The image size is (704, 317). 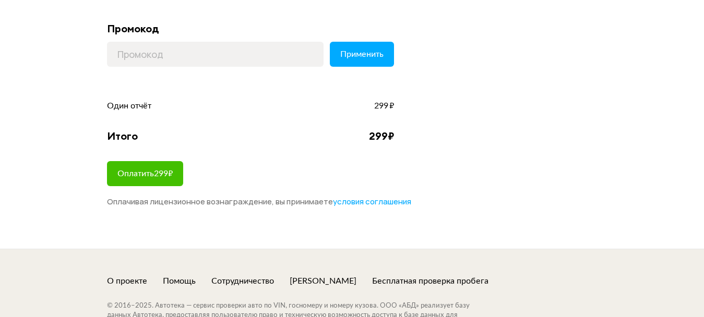 I want to click on div: О проекте, so click(x=127, y=281).